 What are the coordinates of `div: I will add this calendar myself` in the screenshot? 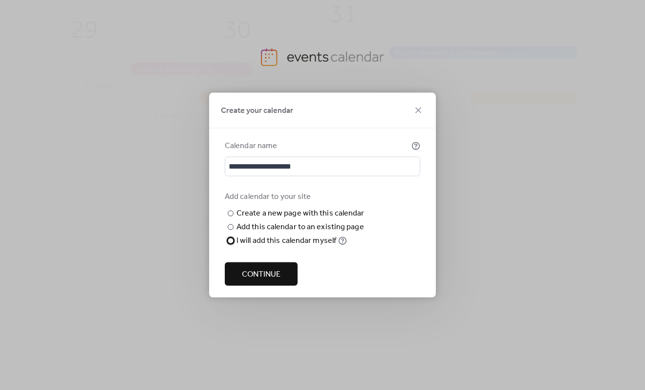 It's located at (286, 241).